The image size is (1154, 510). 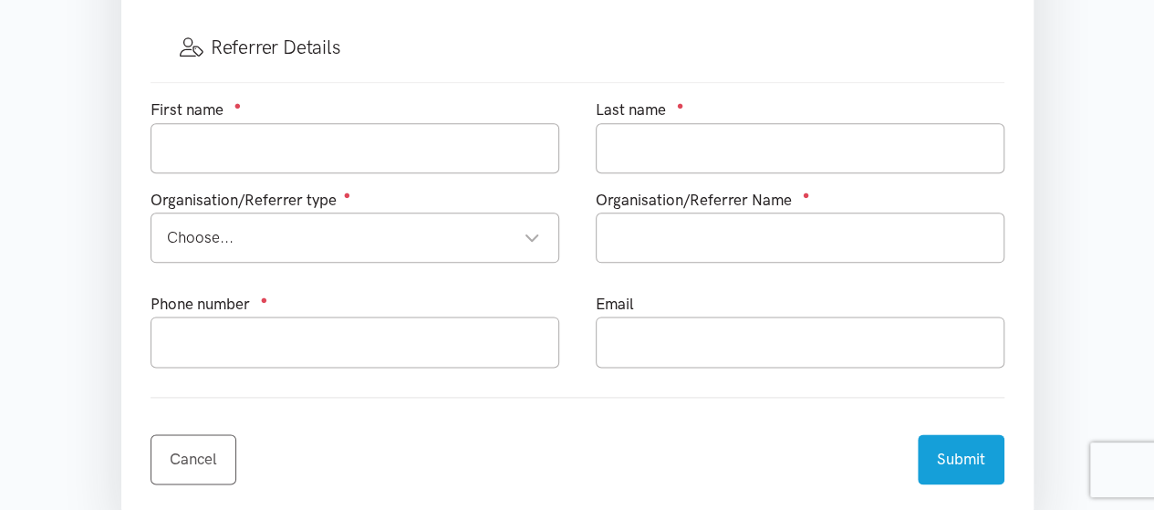 What do you see at coordinates (960, 459) in the screenshot?
I see `button: Submit` at bounding box center [960, 459].